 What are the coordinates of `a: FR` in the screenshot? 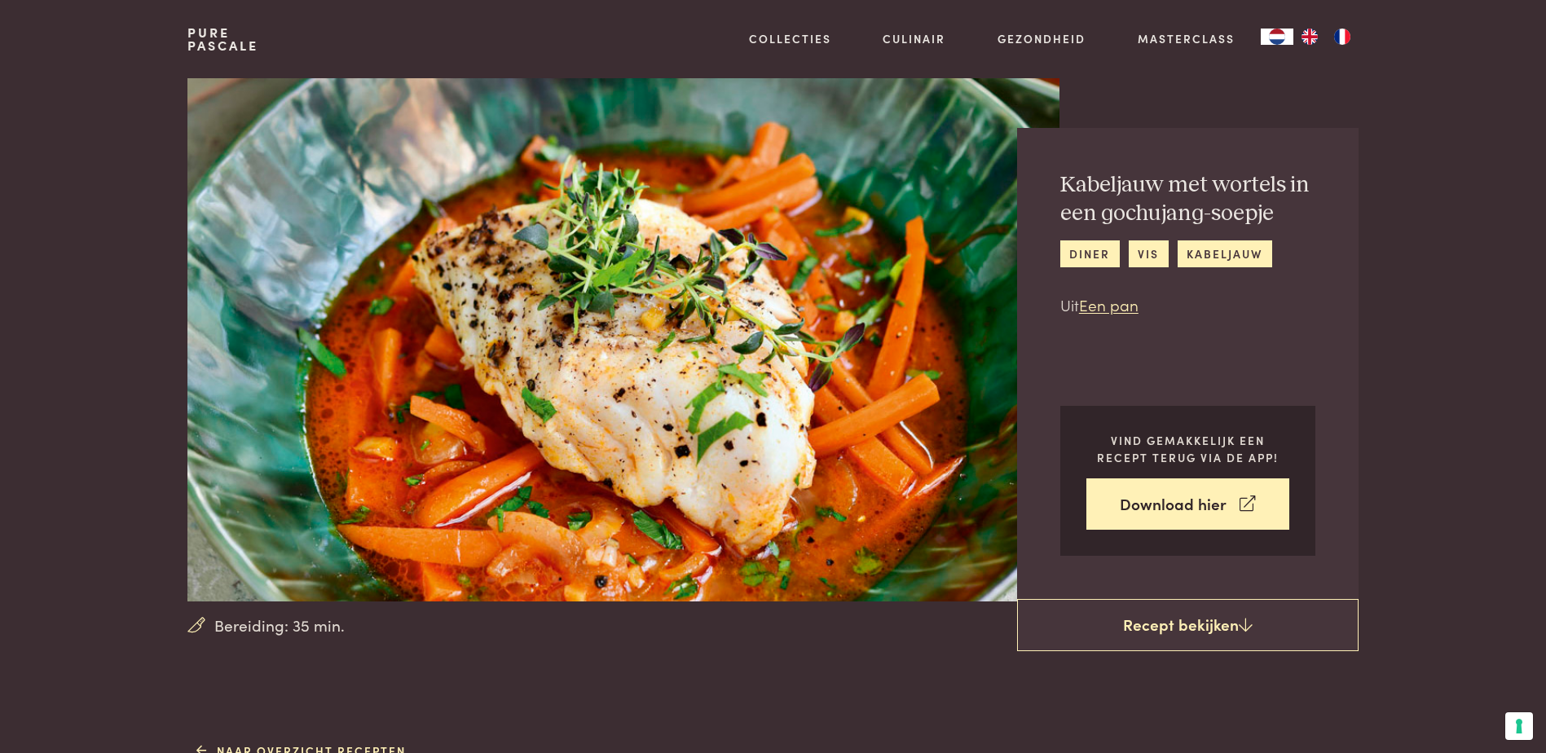 It's located at (1342, 37).